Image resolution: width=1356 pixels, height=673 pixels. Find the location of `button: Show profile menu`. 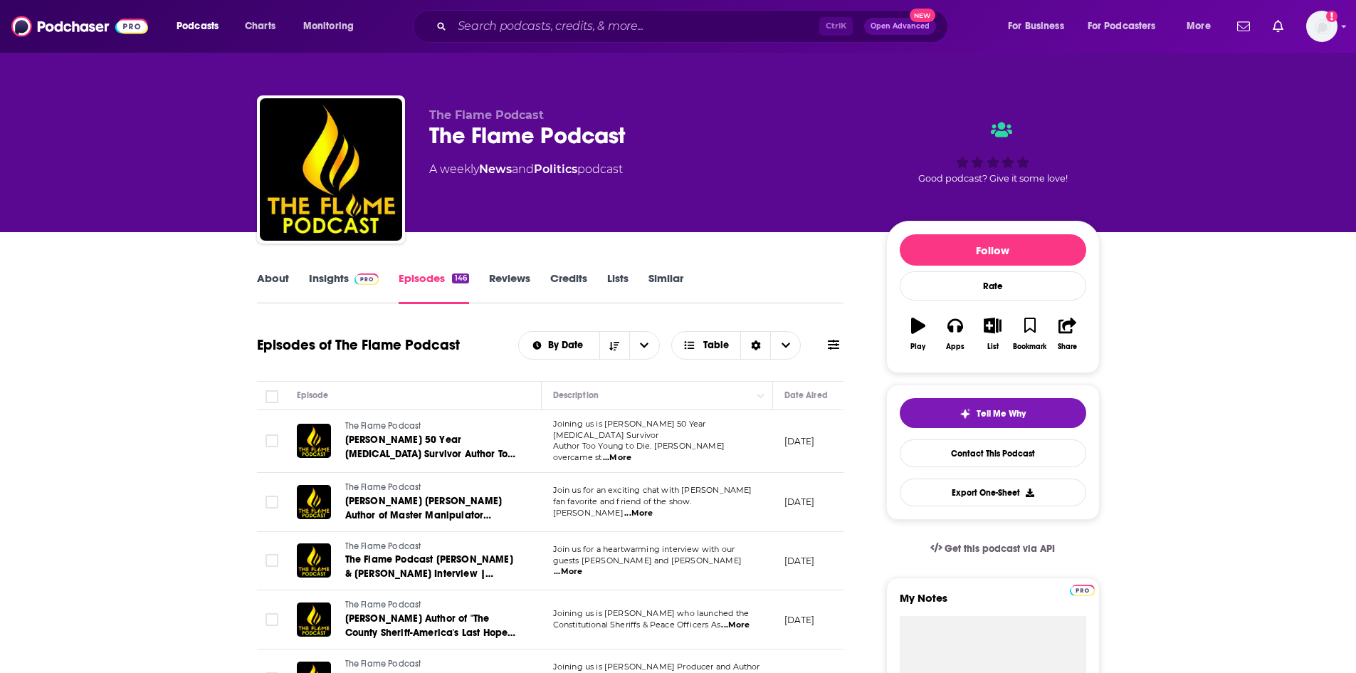

button: Show profile menu is located at coordinates (1322, 26).